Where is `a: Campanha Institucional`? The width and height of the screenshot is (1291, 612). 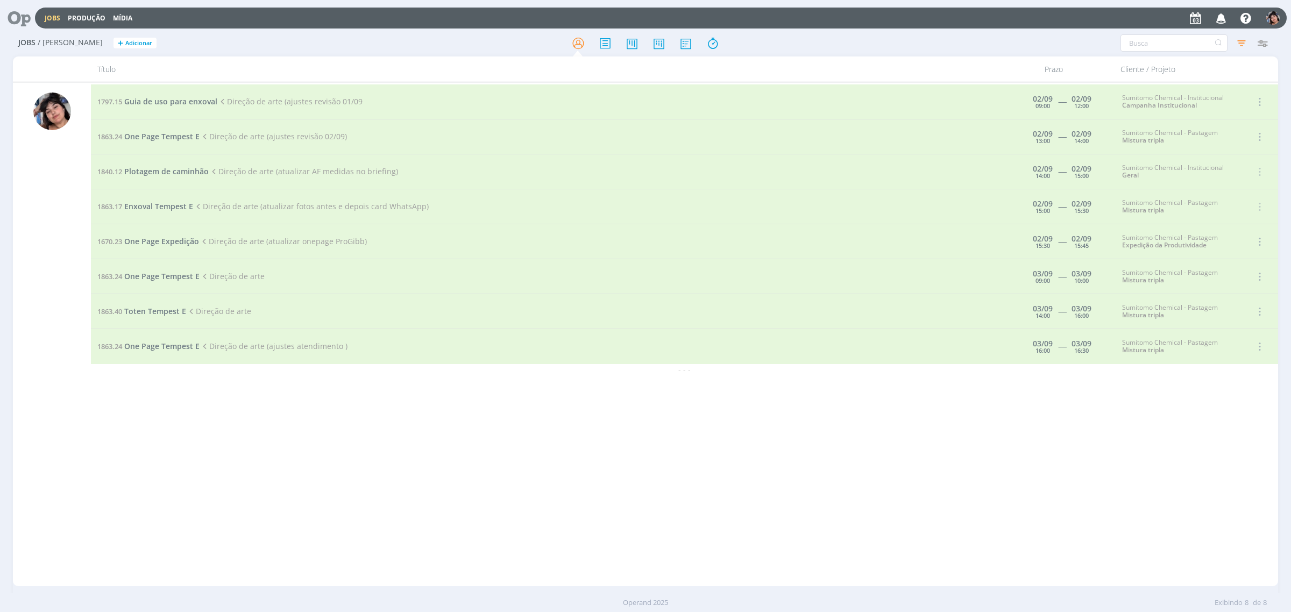 a: Campanha Institucional is located at coordinates (1159, 105).